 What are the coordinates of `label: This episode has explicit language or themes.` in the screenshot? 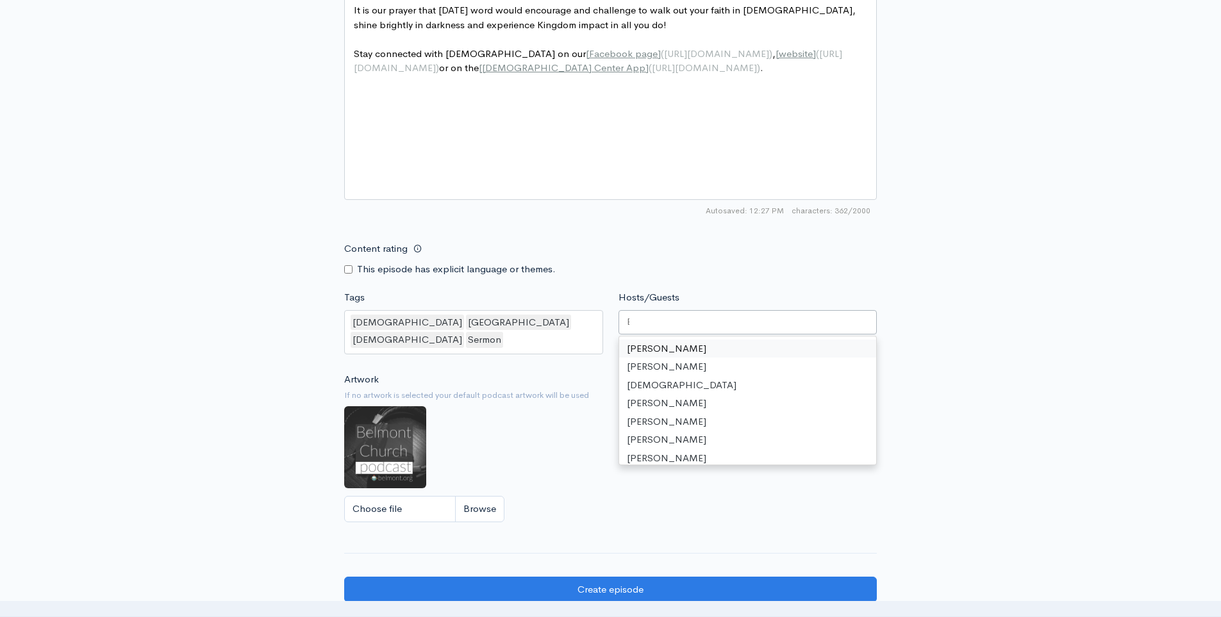 It's located at (456, 269).